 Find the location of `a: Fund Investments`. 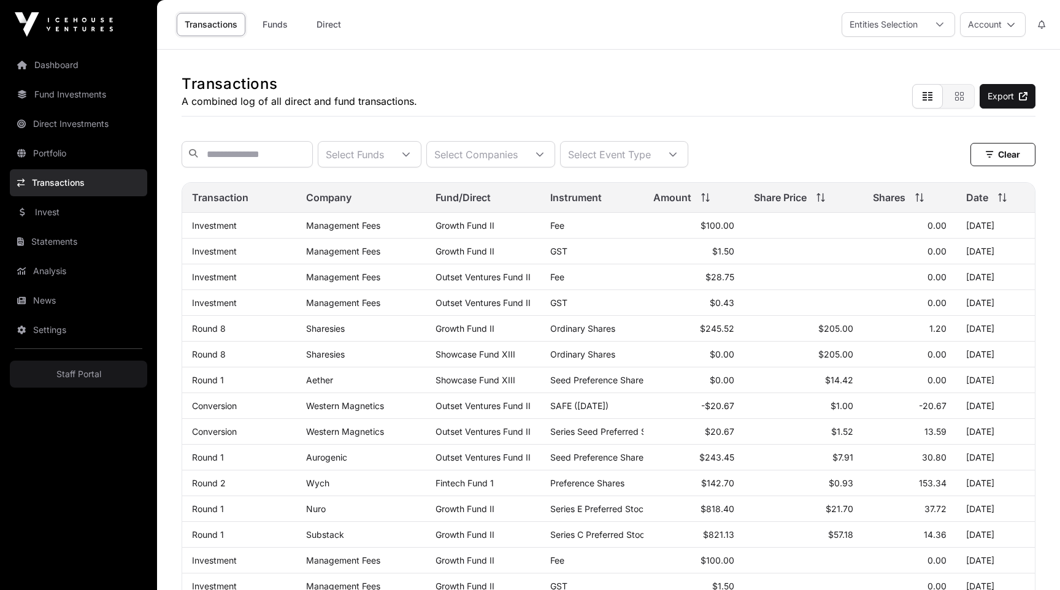

a: Fund Investments is located at coordinates (79, 94).